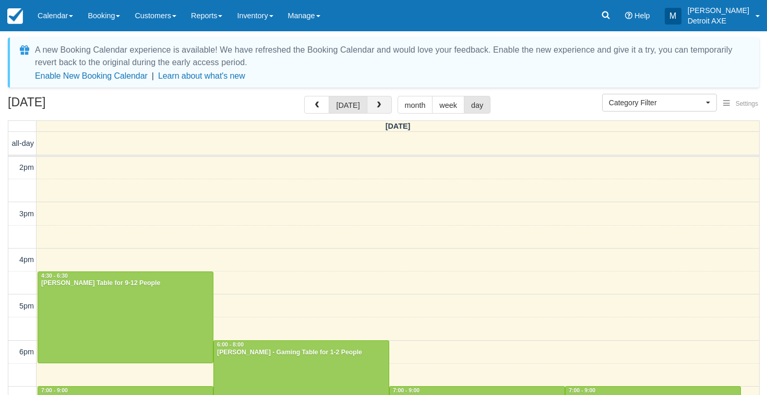 This screenshot has height=395, width=767. What do you see at coordinates (54, 276) in the screenshot?
I see `span: 4:30 - 6:30` at bounding box center [54, 276].